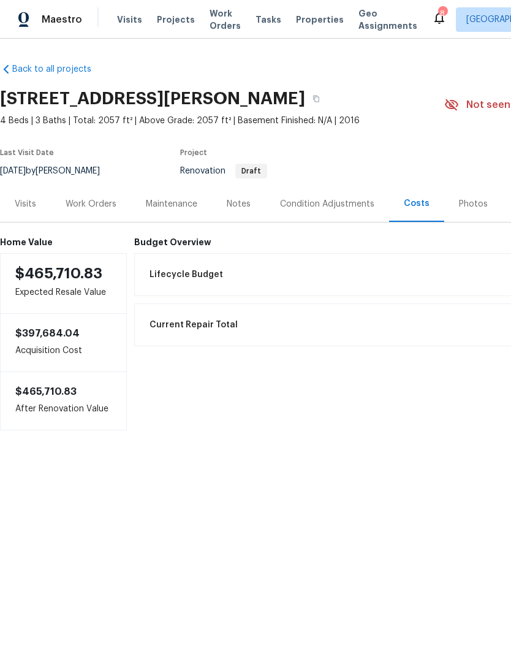 This screenshot has width=511, height=659. I want to click on span: Current Repair Total, so click(194, 325).